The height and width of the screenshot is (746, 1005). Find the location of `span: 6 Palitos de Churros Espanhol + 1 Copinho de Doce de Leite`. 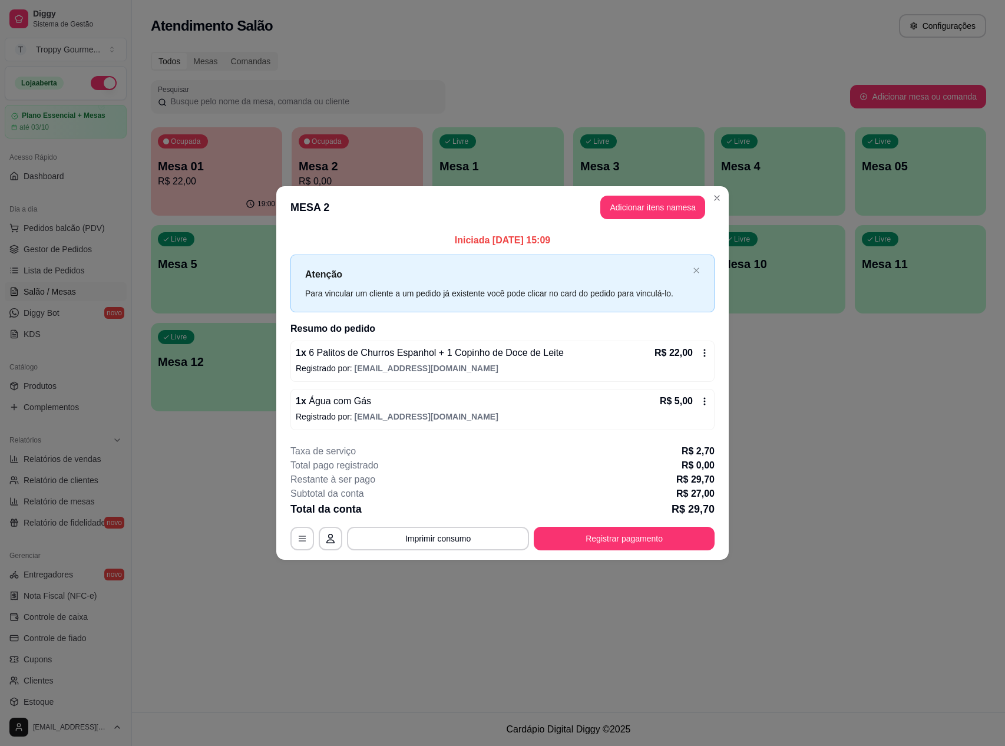

span: 6 Palitos de Churros Espanhol + 1 Copinho de Doce de Leite is located at coordinates (435, 352).